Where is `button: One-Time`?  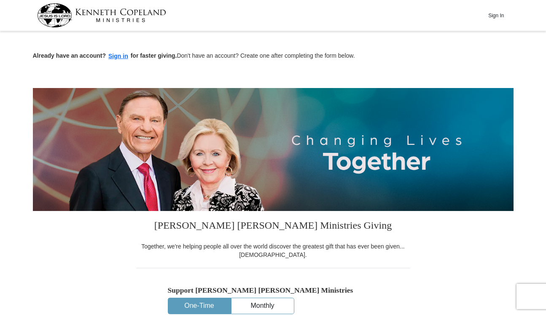 button: One-Time is located at coordinates (199, 306).